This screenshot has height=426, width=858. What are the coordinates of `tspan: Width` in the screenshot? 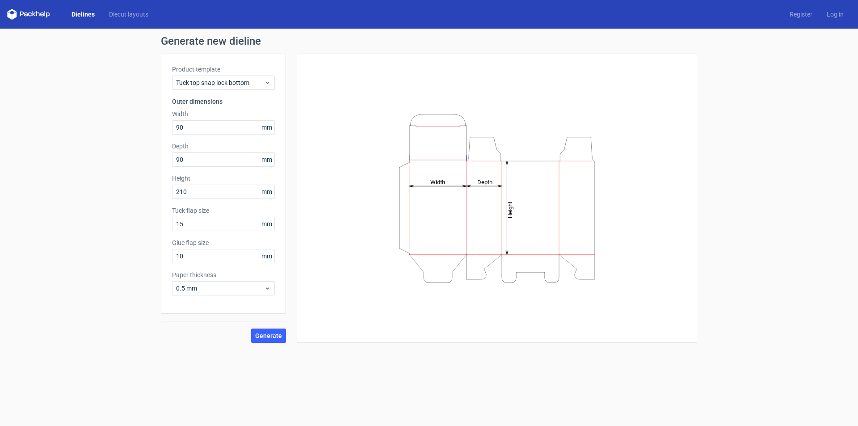 It's located at (438, 182).